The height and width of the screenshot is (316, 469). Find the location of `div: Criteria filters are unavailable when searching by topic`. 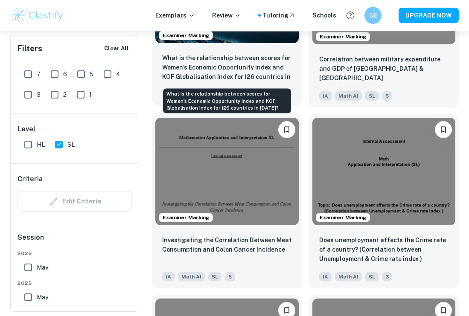

div: Criteria filters are unavailable when searching by topic is located at coordinates (75, 202).